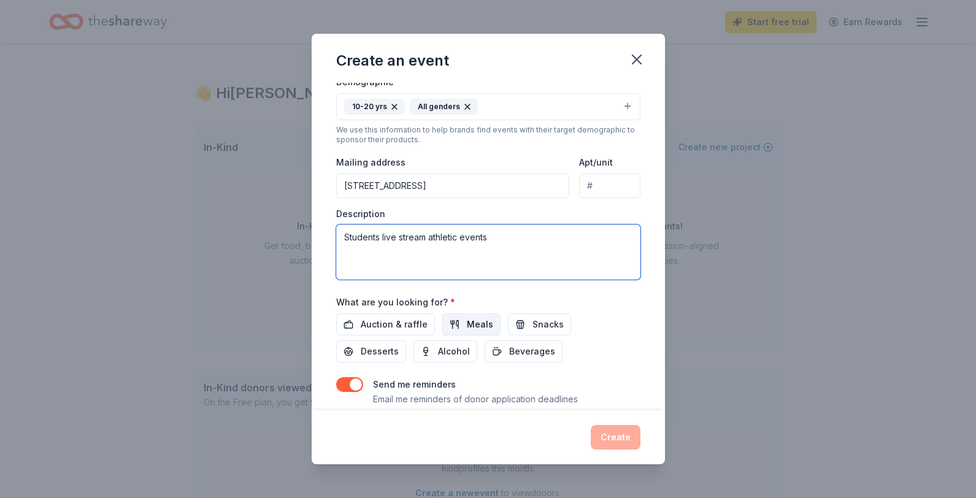 The width and height of the screenshot is (976, 498). What do you see at coordinates (396, 303) in the screenshot?
I see `label: What are you looking for?` at bounding box center [396, 303].